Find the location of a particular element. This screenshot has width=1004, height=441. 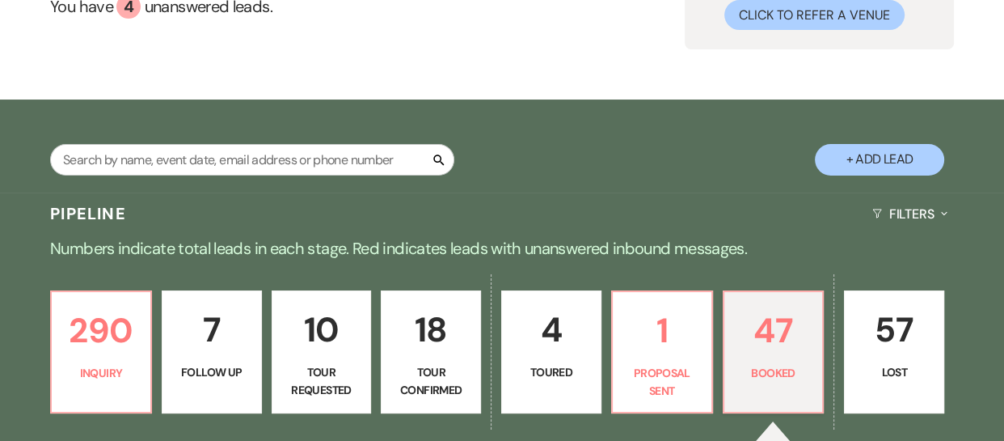

p: 47 is located at coordinates (774, 330).